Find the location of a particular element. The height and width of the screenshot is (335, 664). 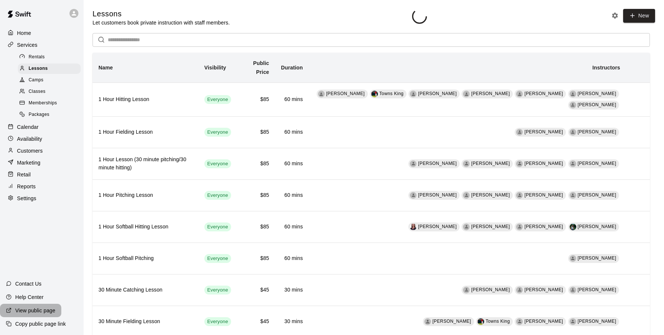

div: Trevor Horne is located at coordinates (520, 94).